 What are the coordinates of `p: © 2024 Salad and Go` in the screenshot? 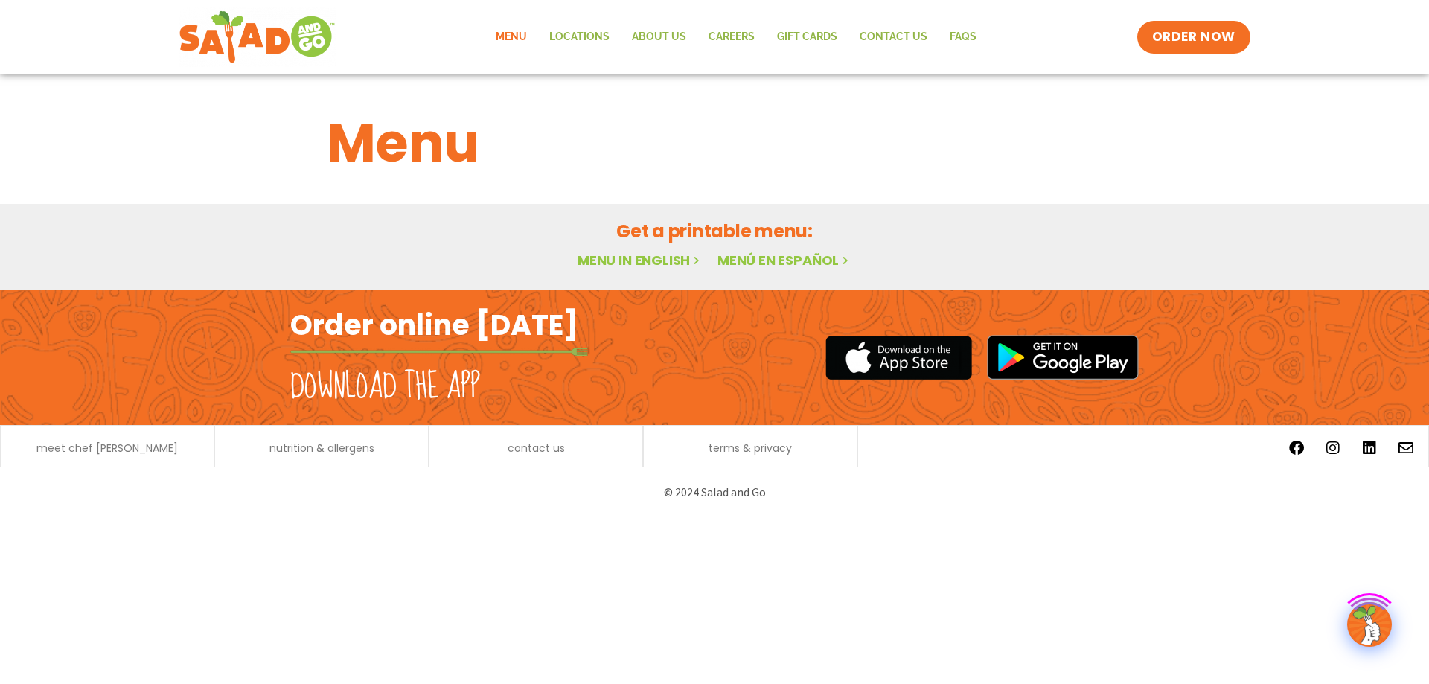 It's located at (715, 492).